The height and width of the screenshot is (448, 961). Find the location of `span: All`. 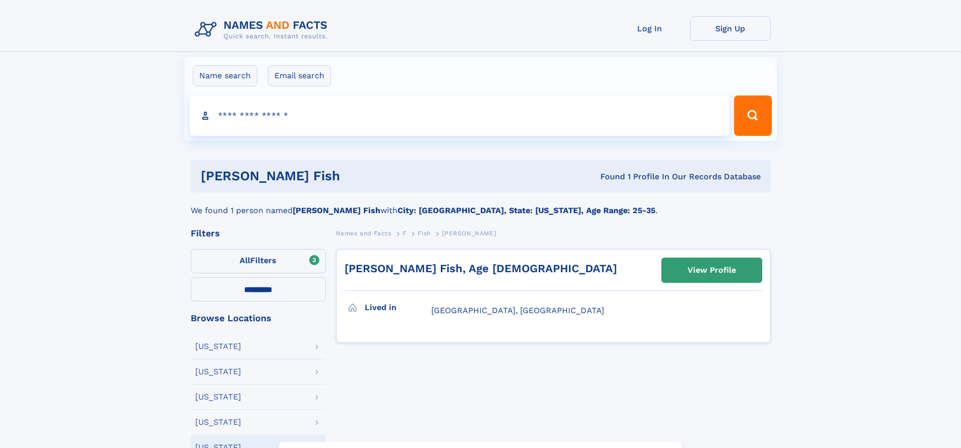

span: All is located at coordinates (245, 260).